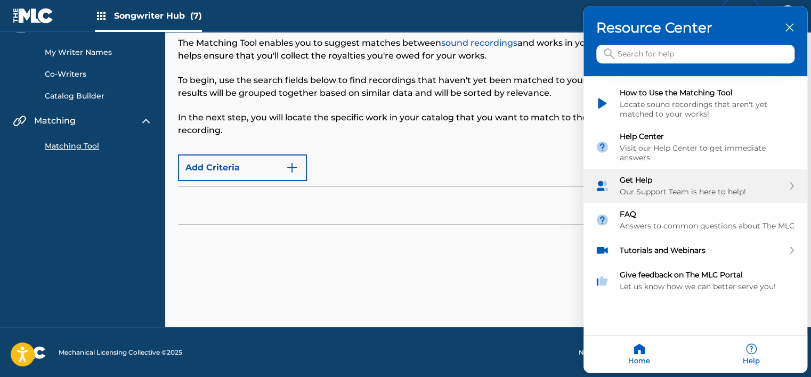  I want to click on div: Let us know how we can better serve you!, so click(708, 287).